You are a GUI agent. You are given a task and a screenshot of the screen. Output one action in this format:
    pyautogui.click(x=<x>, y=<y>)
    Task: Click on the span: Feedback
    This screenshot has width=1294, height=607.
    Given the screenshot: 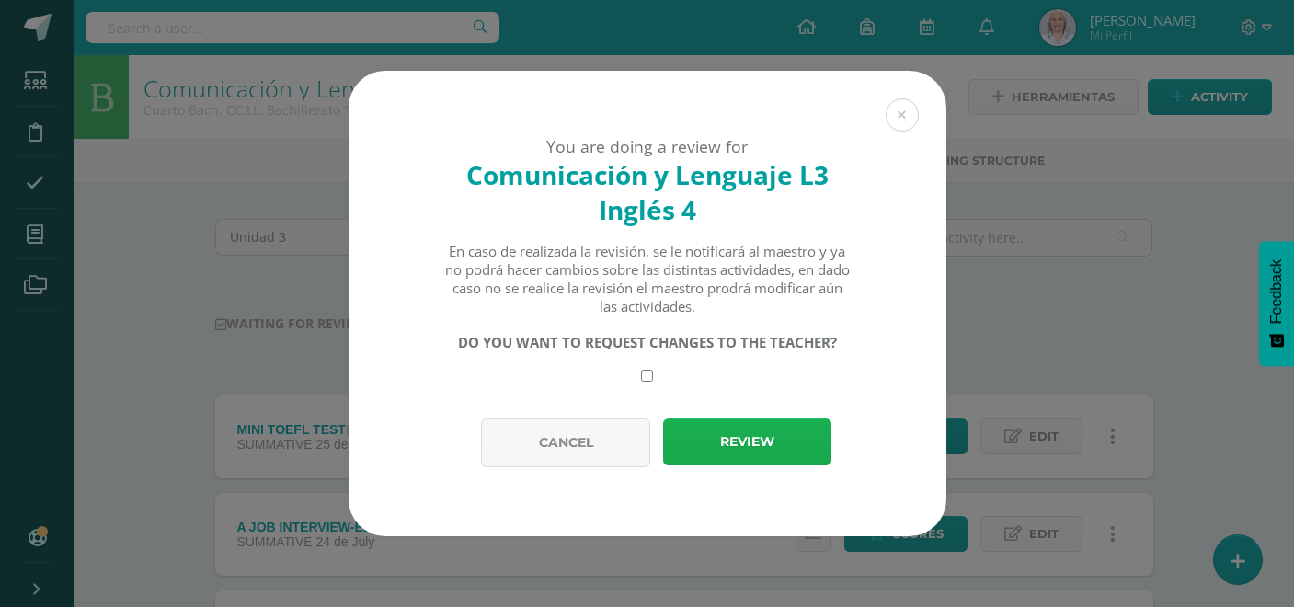 What is the action you would take?
    pyautogui.click(x=1277, y=292)
    